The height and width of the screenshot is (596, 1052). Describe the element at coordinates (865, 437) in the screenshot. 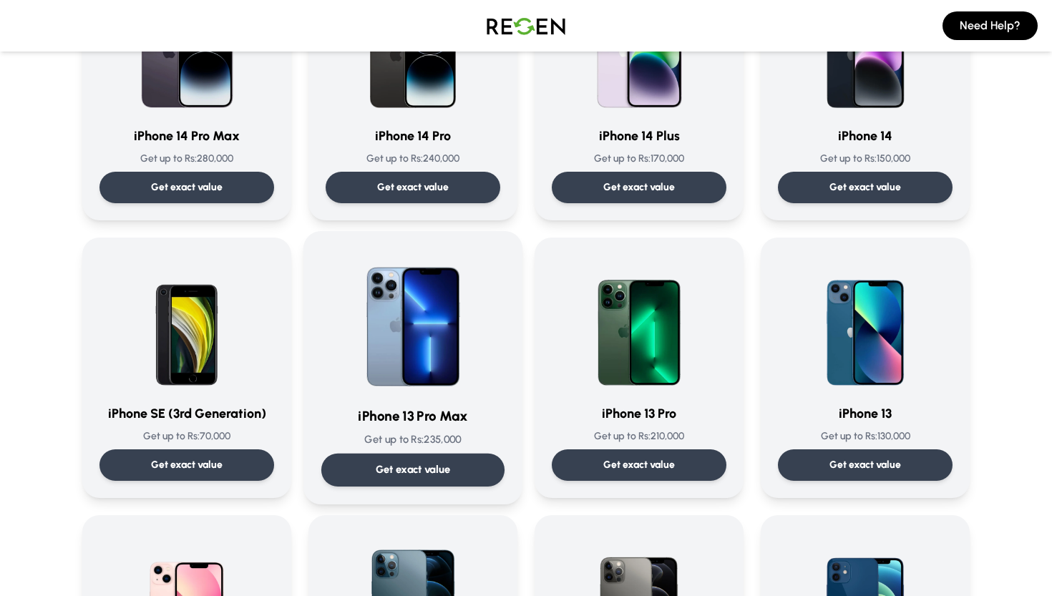

I see `p: Get up to Rs: 130,000` at that location.